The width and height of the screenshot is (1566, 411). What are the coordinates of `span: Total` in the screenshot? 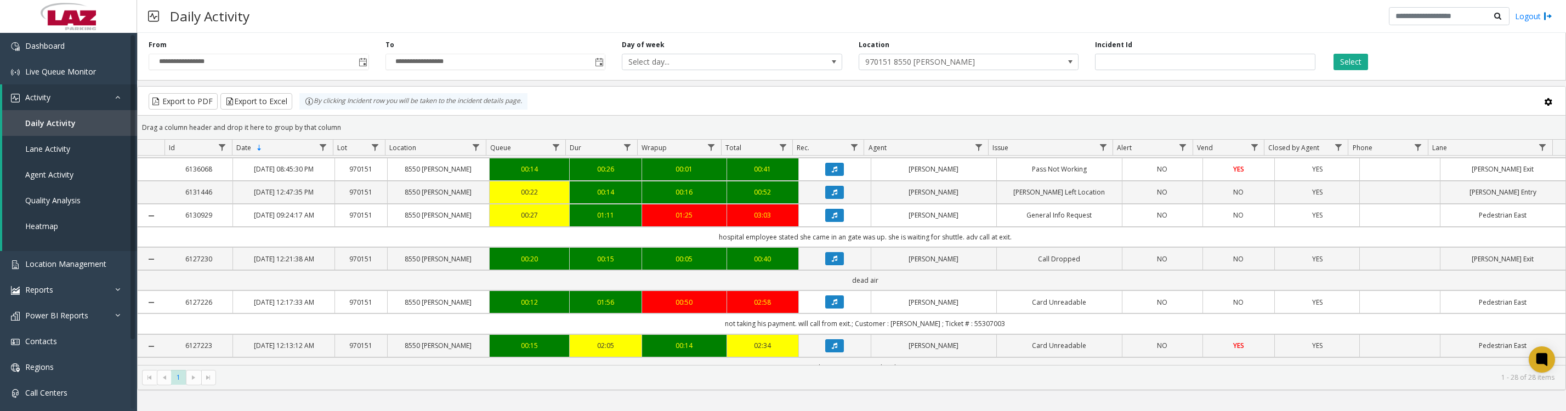 It's located at (733, 148).